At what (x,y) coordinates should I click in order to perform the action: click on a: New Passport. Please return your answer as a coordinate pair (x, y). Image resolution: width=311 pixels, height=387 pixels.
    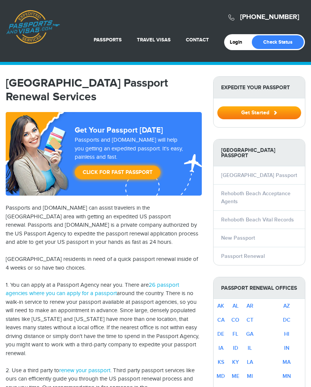
    Looking at the image, I should click on (238, 238).